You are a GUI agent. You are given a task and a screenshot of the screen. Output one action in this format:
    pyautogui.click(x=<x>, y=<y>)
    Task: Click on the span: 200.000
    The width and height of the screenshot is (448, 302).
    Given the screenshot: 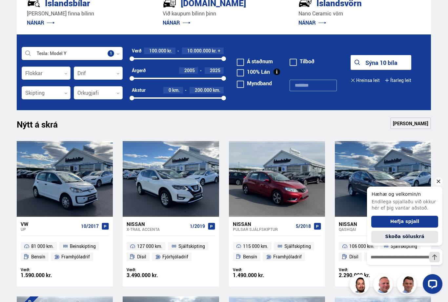 What is the action you would take?
    pyautogui.click(x=203, y=90)
    